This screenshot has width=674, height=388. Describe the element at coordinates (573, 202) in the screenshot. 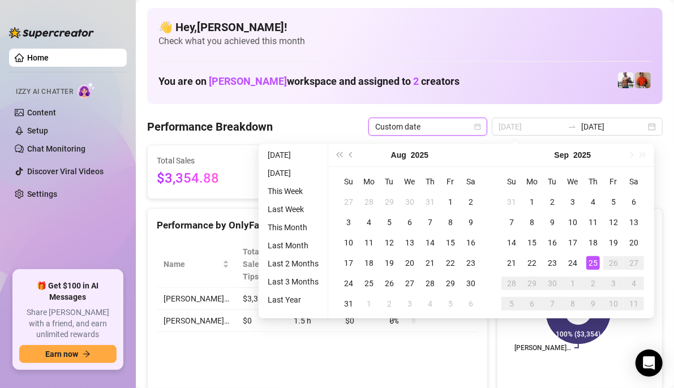

I see `td: 2025-09-03` at that location.